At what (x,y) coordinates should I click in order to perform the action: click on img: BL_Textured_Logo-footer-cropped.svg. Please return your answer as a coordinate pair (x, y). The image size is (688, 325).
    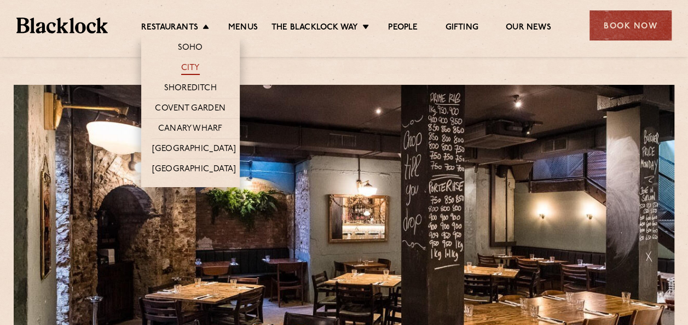
    Looking at the image, I should click on (62, 25).